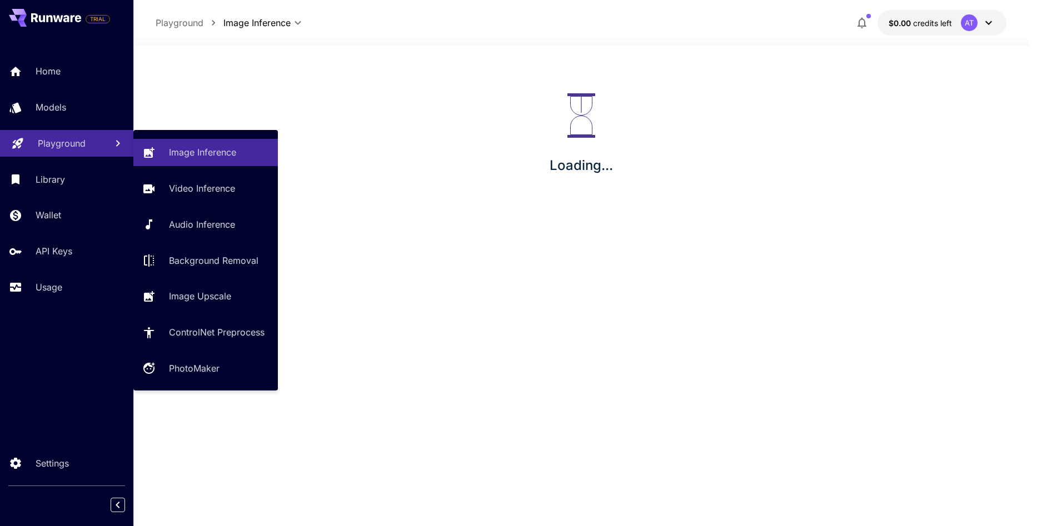 The image size is (1037, 526). What do you see at coordinates (206, 296) in the screenshot?
I see `a: Image Upscale` at bounding box center [206, 296].